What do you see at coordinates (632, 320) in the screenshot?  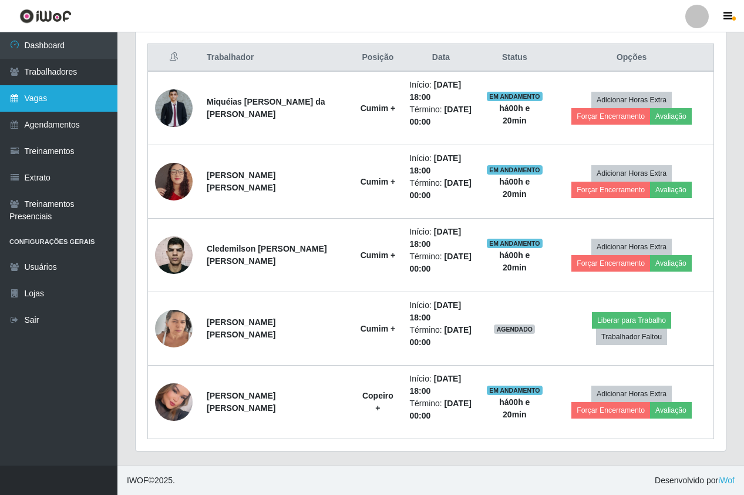 I see `button: Liberar para Trabalho` at bounding box center [632, 320].